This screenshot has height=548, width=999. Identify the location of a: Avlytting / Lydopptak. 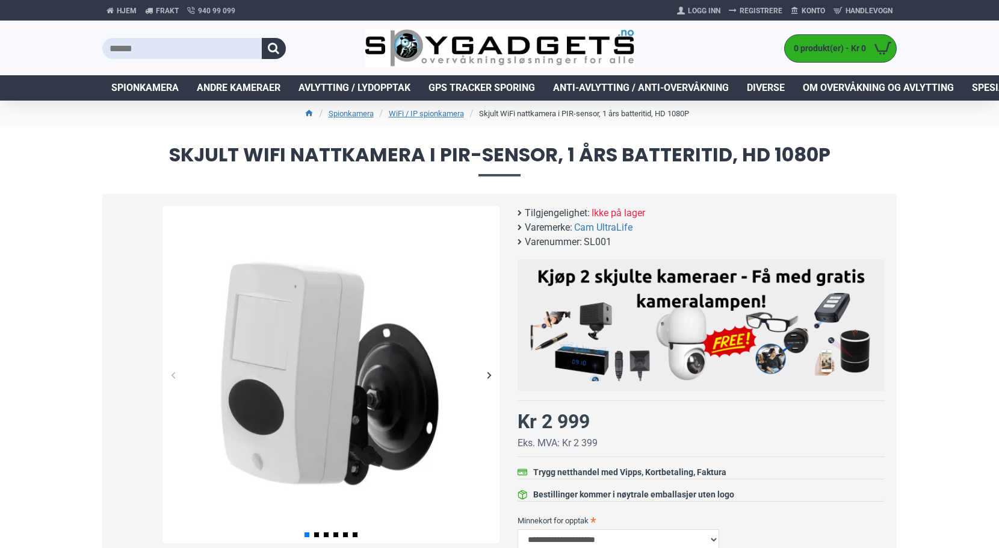
(354, 88).